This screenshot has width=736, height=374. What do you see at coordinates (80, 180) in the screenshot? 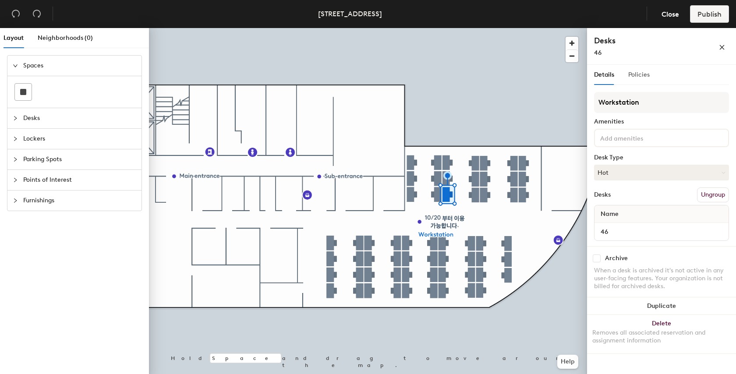
I see `span: Points of Interest` at bounding box center [80, 180].